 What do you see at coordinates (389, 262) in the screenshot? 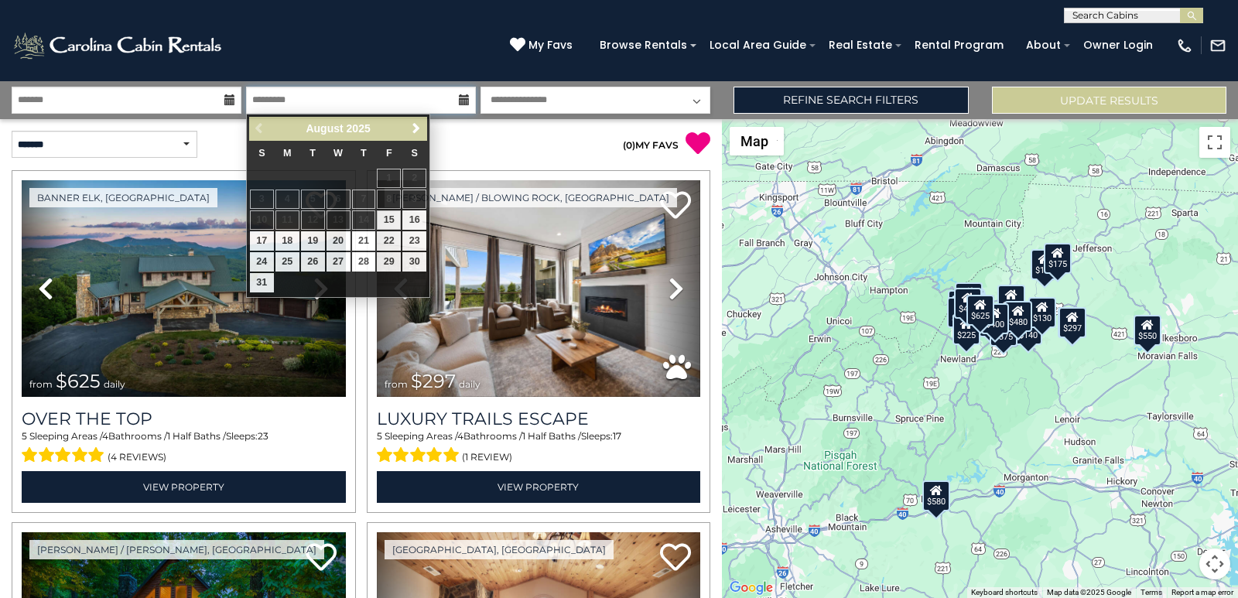
I see `a: 29` at bounding box center [389, 262].